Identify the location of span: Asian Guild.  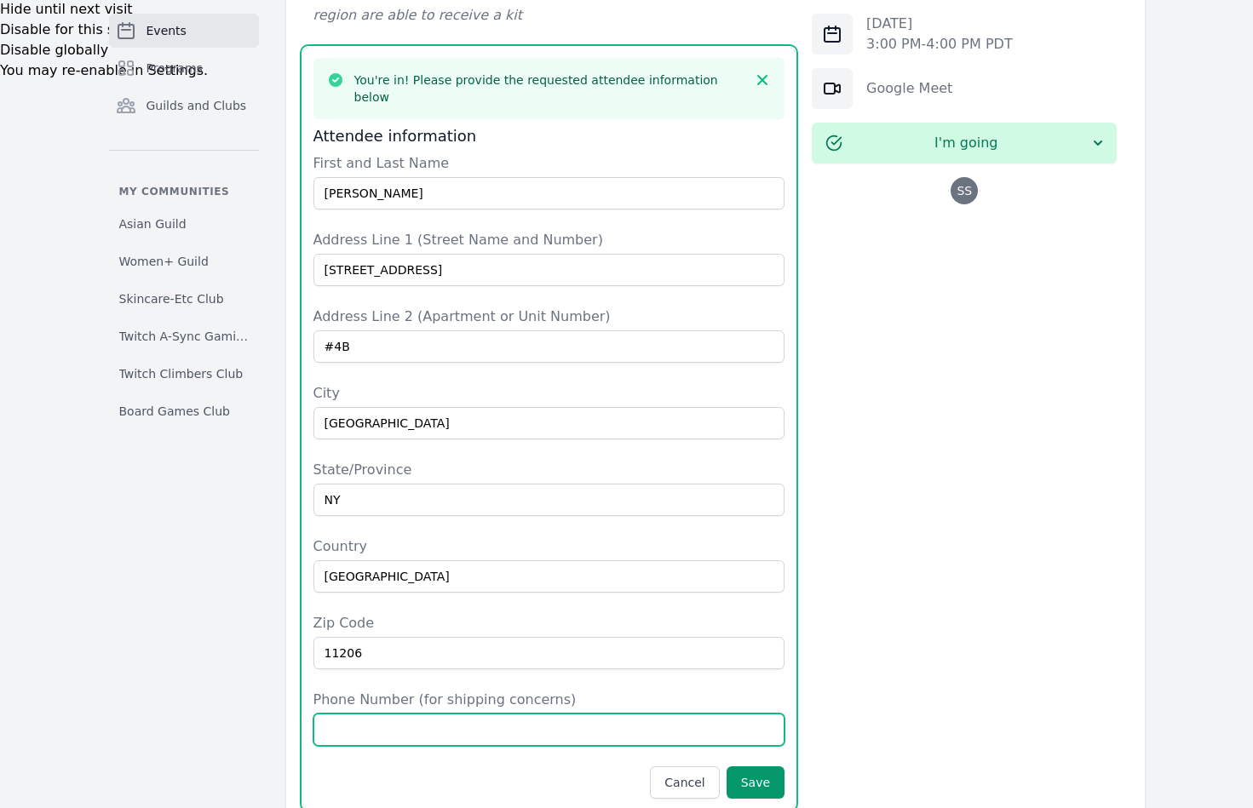
(152, 224).